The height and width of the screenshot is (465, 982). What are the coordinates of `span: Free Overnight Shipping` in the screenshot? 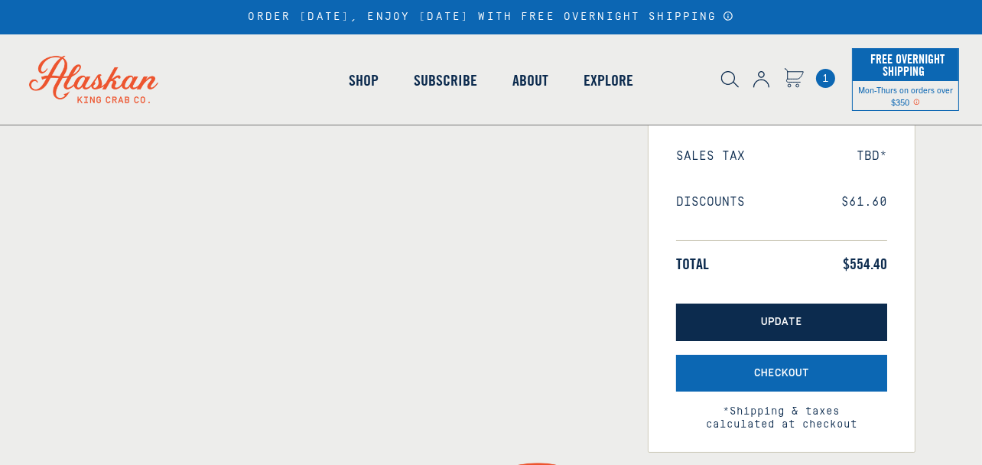 It's located at (906, 65).